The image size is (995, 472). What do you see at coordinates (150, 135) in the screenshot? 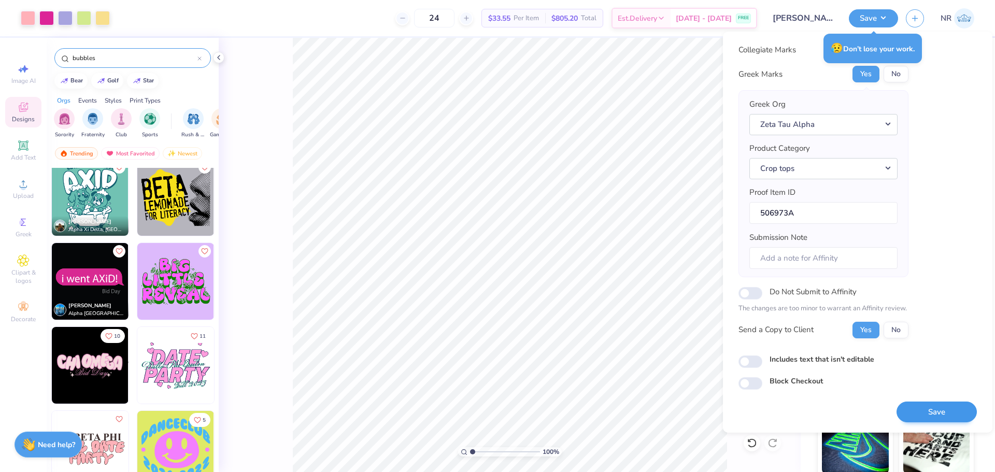
I see `span: Sports` at bounding box center [150, 135].